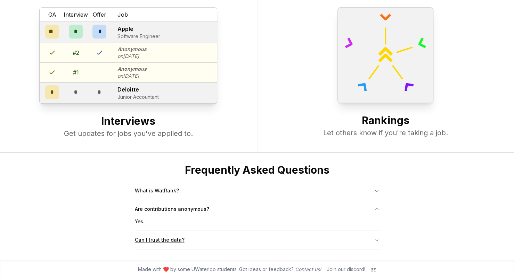  Describe the element at coordinates (52, 15) in the screenshot. I see `span: OA` at that location.